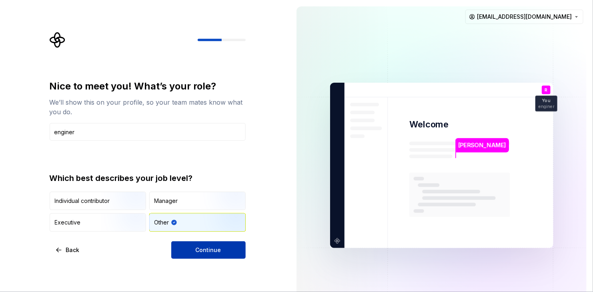 The width and height of the screenshot is (593, 292). Describe the element at coordinates (546, 106) in the screenshot. I see `p: enginer` at that location.